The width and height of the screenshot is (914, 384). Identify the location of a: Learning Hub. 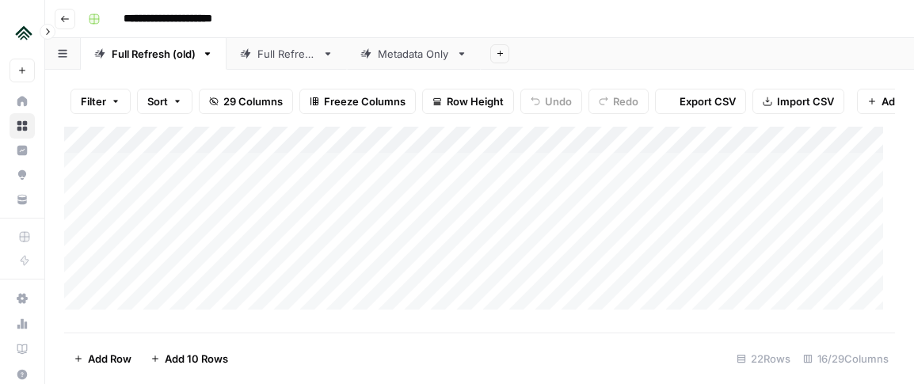
(22, 349).